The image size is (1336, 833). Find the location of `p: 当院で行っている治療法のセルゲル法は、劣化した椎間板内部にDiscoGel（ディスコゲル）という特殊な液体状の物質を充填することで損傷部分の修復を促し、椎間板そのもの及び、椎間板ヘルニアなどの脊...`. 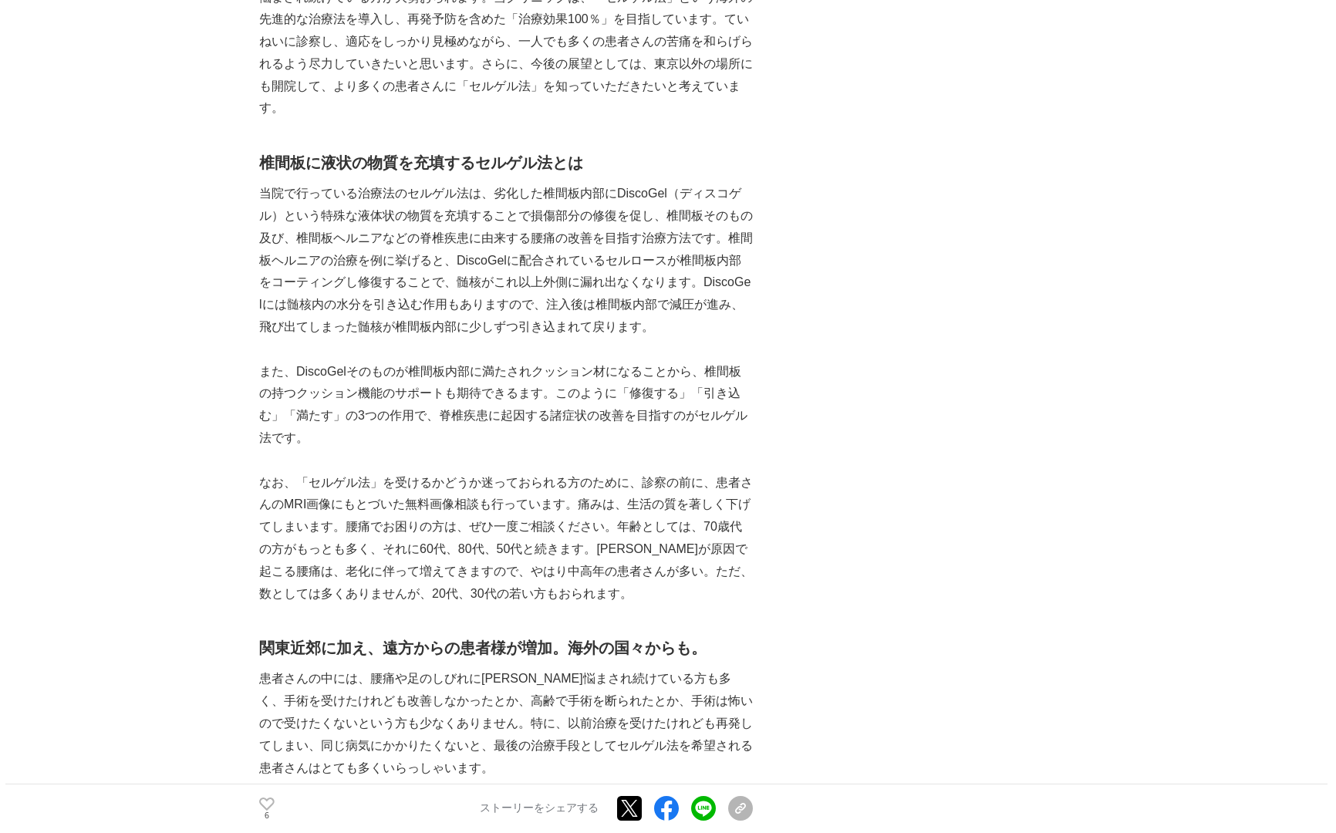

p: 当院で行っている治療法のセルゲル法は、劣化した椎間板内部にDiscoGel（ディスコゲル）という特殊な液体状の物質を充填することで損傷部分の修復を促し、椎間板そのもの及び、椎間板ヘルニアなどの脊... is located at coordinates (506, 261).